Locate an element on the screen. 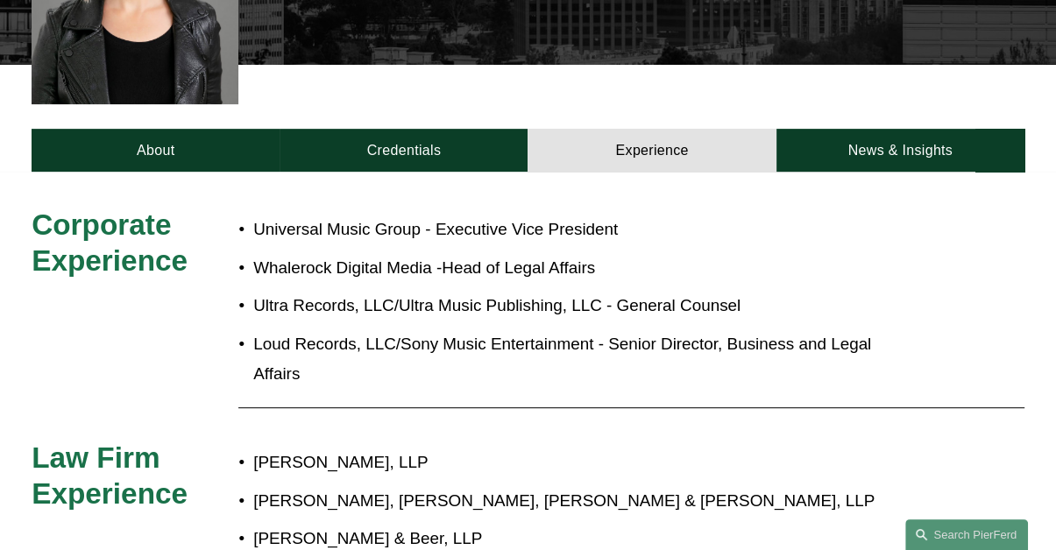 The height and width of the screenshot is (550, 1056). p: Ultra Records, LLC/Ultra Music Publishing, LLC - General Counsel is located at coordinates (577, 306).